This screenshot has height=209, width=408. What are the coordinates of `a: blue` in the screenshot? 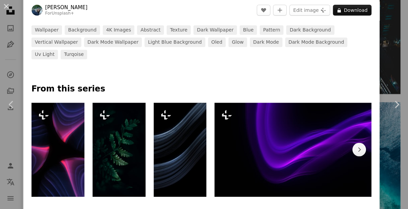 It's located at (248, 31).